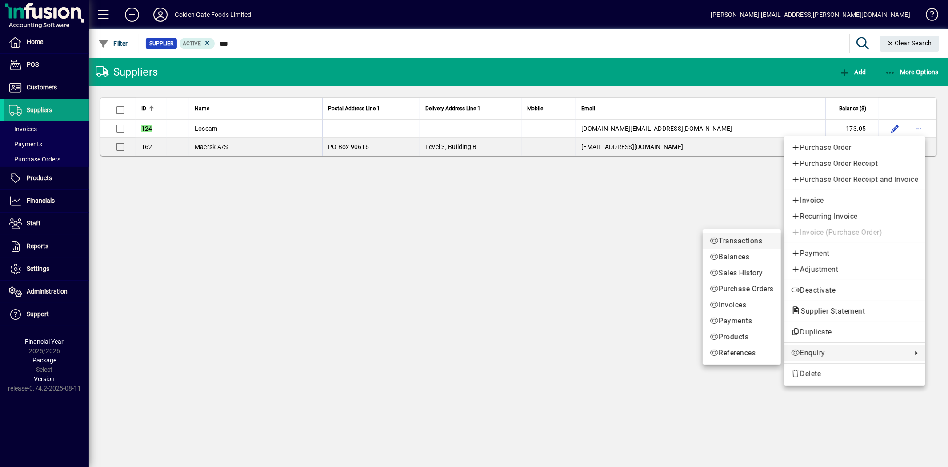  Describe the element at coordinates (742, 337) in the screenshot. I see `span: Products` at that location.